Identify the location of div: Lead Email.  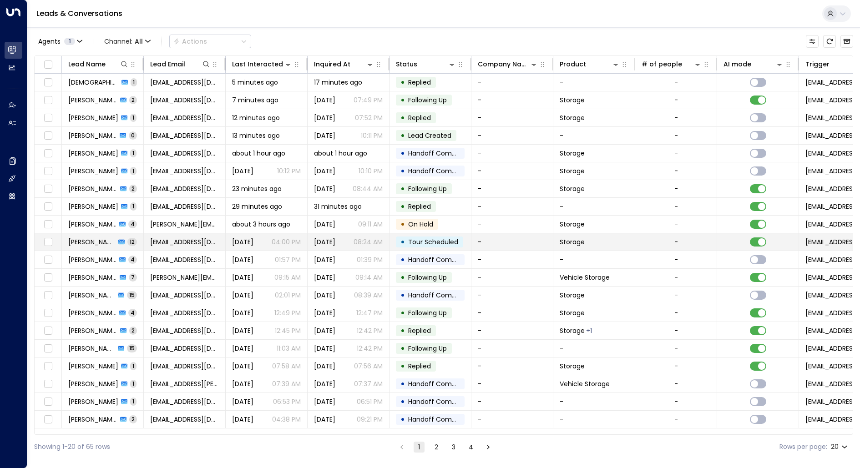
(180, 64).